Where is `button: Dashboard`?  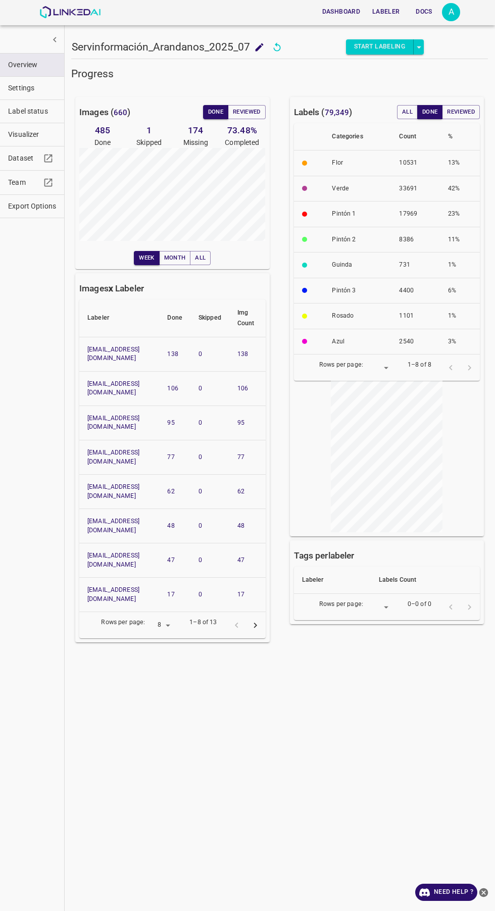 button: Dashboard is located at coordinates (341, 12).